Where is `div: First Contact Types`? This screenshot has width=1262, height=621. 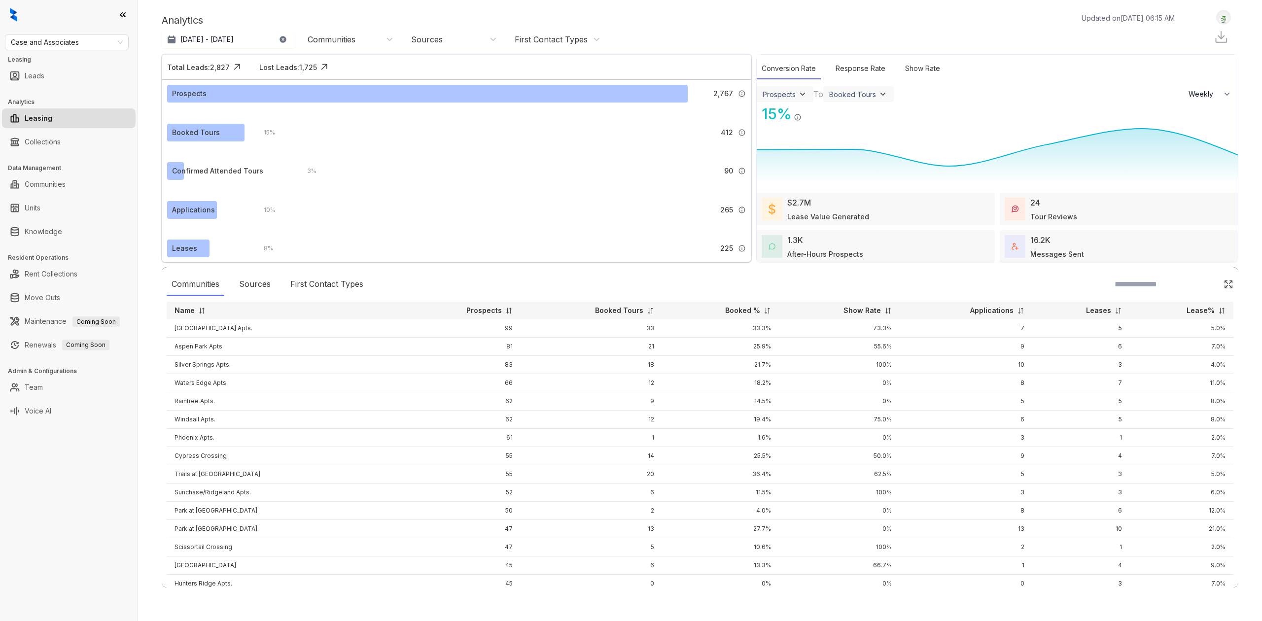 div: First Contact Types is located at coordinates (327, 285).